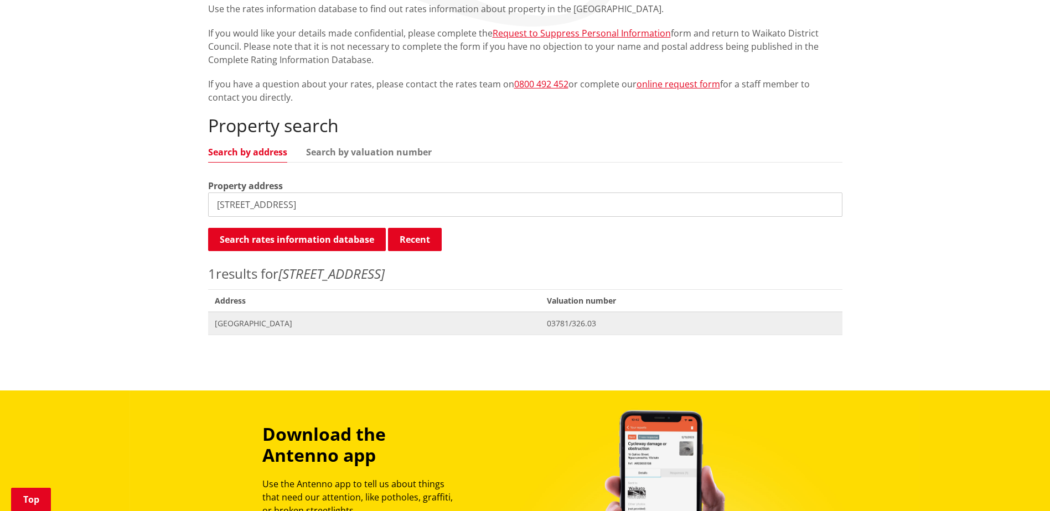  I want to click on a: Search by valuation number, so click(368, 152).